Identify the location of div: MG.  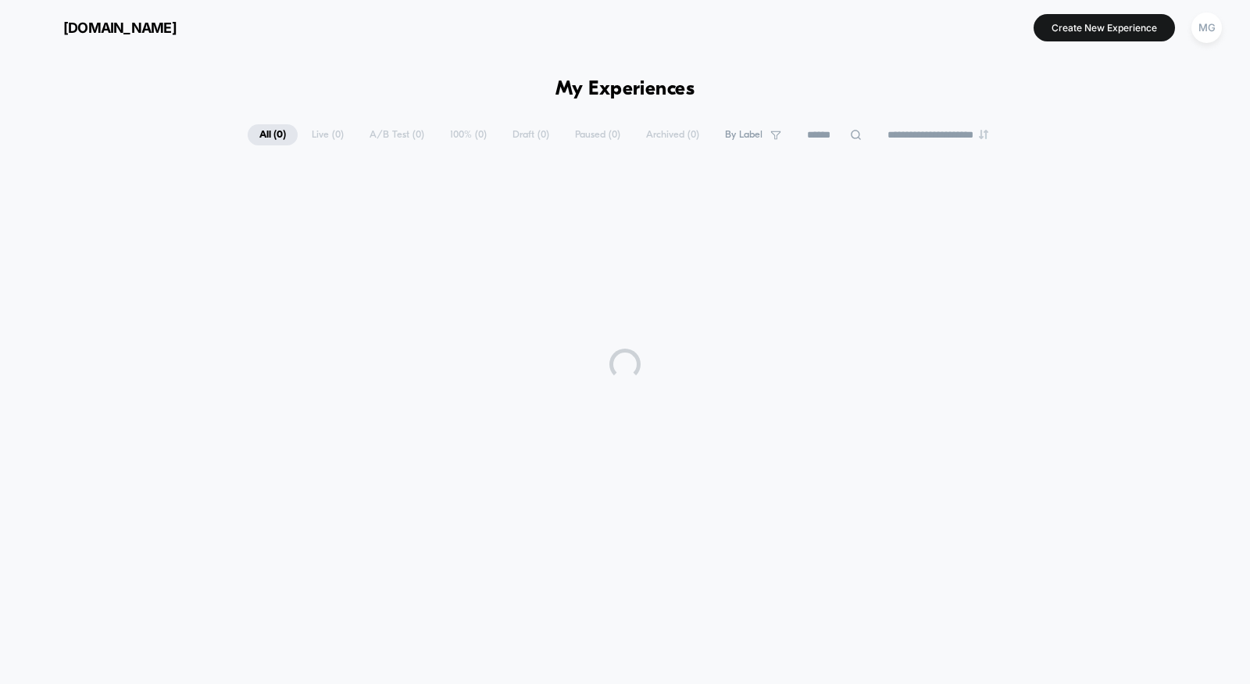
(1207, 27).